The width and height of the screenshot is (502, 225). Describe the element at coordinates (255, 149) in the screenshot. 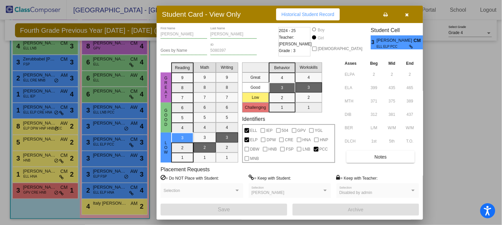

I see `span: DBW` at that location.